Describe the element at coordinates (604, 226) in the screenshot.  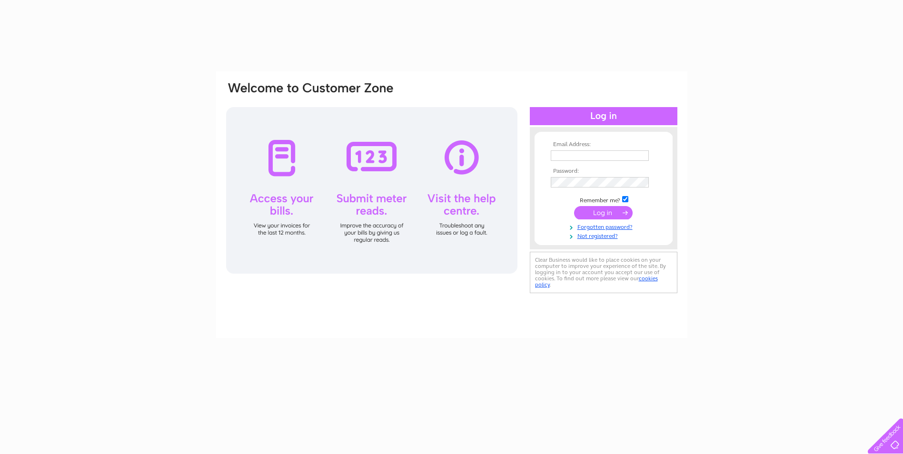
I see `a: Forgotten password?` at that location.